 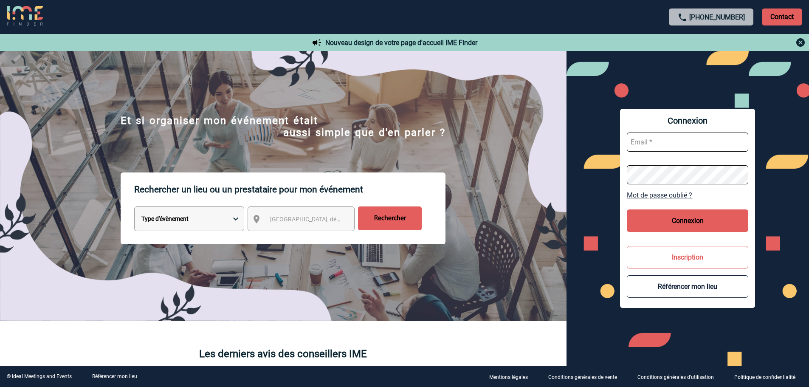 I want to click on p: Conditions générales de vente, so click(x=583, y=377).